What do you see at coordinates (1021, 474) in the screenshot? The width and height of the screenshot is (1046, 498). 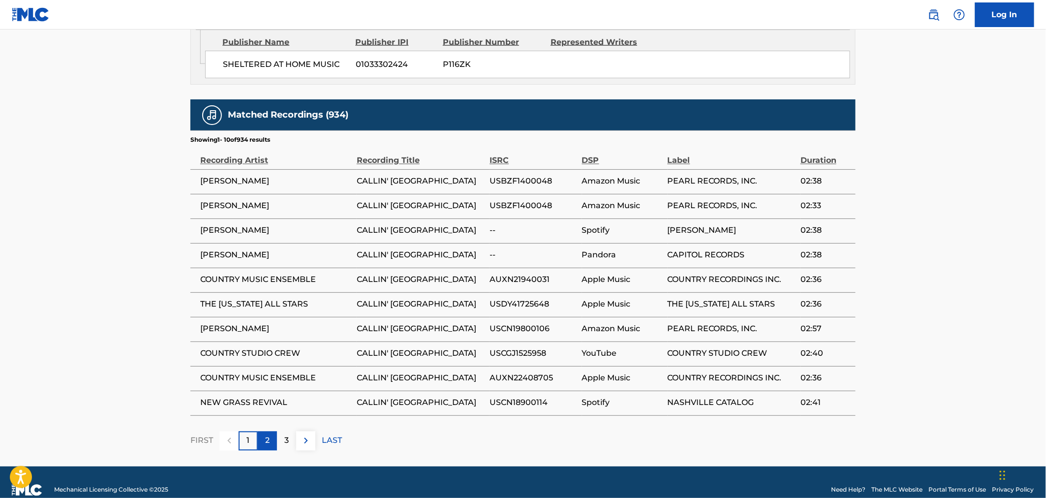 I see `div: Chat Widget` at bounding box center [1021, 474].